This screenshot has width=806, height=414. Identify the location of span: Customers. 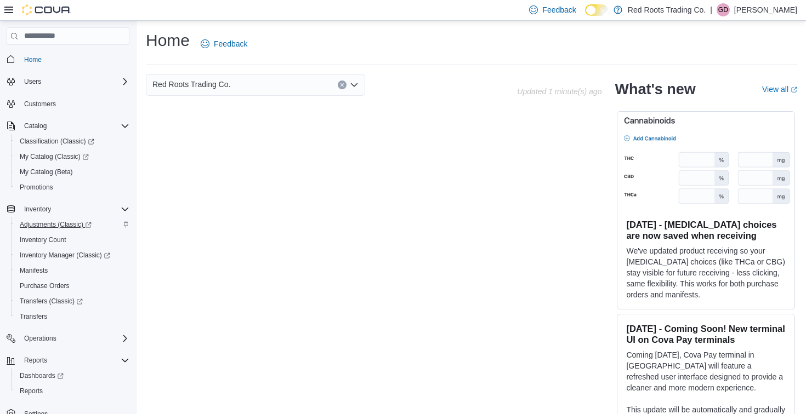
(75, 104).